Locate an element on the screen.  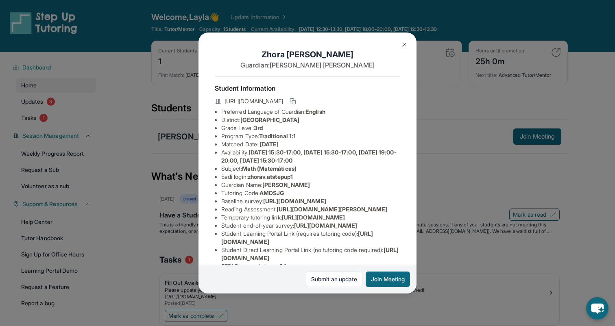
li: Reading Assessment : is located at coordinates (311, 209).